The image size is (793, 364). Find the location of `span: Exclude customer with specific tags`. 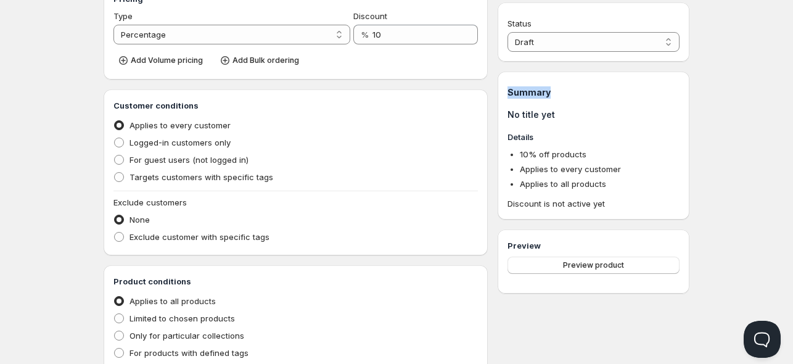

span: Exclude customer with specific tags is located at coordinates (199, 237).